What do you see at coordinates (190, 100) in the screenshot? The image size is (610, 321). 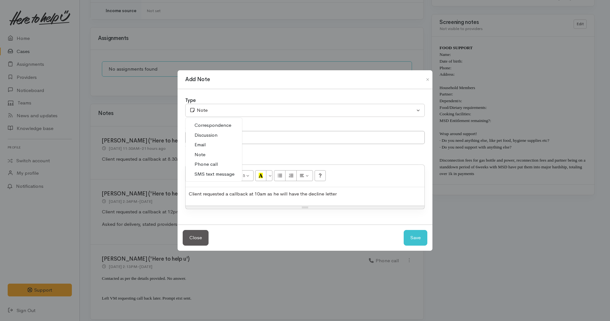 I see `label: Type` at bounding box center [190, 100].